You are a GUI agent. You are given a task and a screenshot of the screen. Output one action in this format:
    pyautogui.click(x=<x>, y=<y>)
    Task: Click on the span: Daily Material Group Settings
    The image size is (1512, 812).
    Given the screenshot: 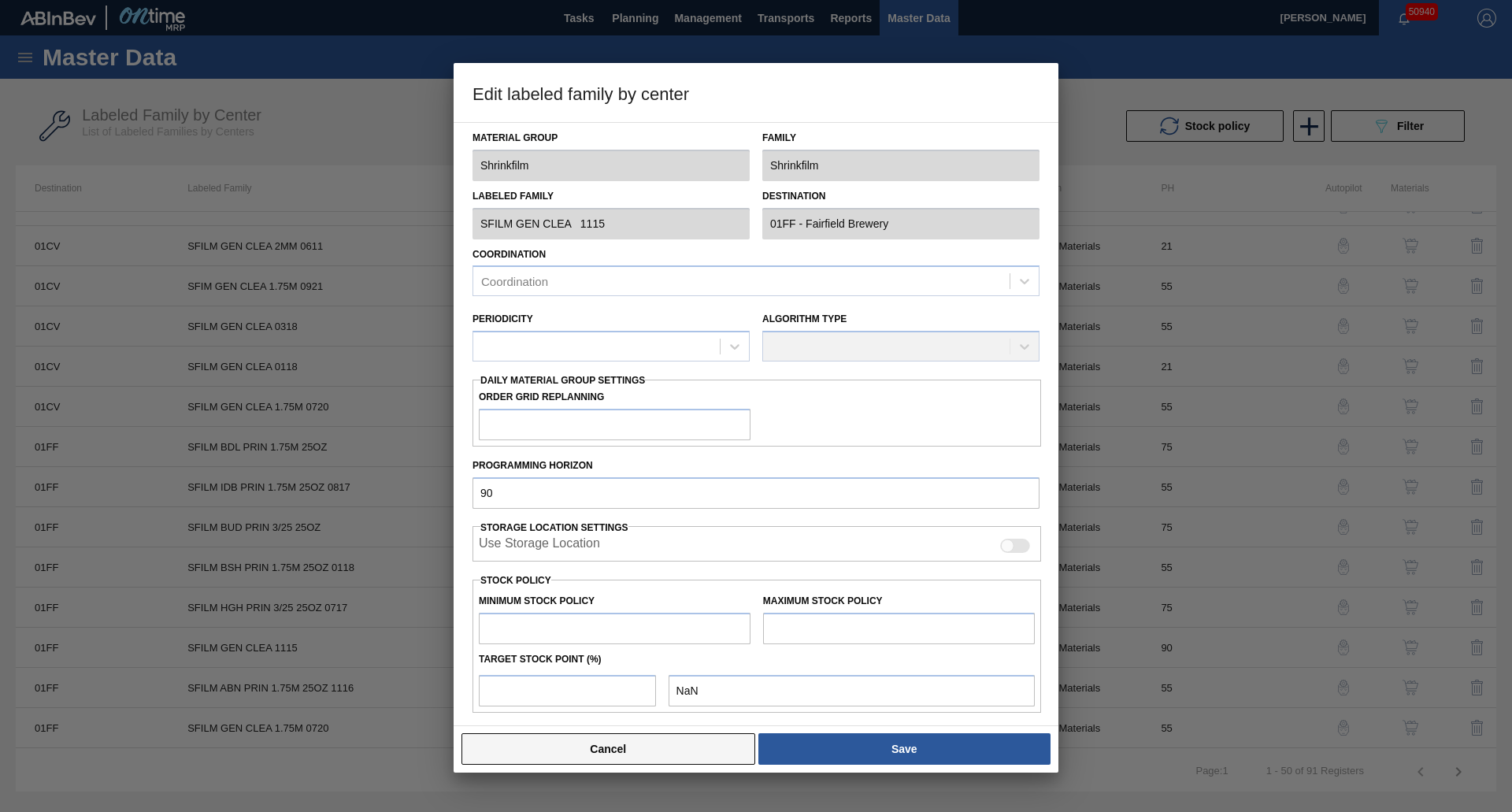 What is the action you would take?
    pyautogui.click(x=562, y=380)
    